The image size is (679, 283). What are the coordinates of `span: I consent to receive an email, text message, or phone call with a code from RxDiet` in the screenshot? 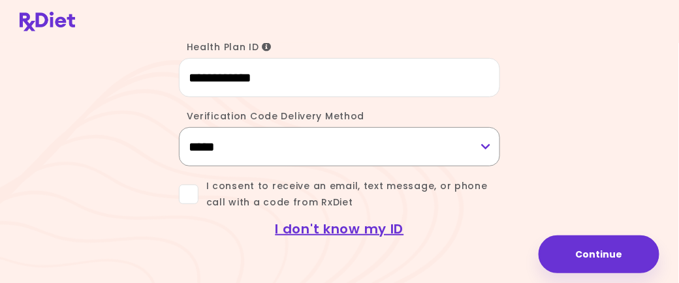 It's located at (349, 195).